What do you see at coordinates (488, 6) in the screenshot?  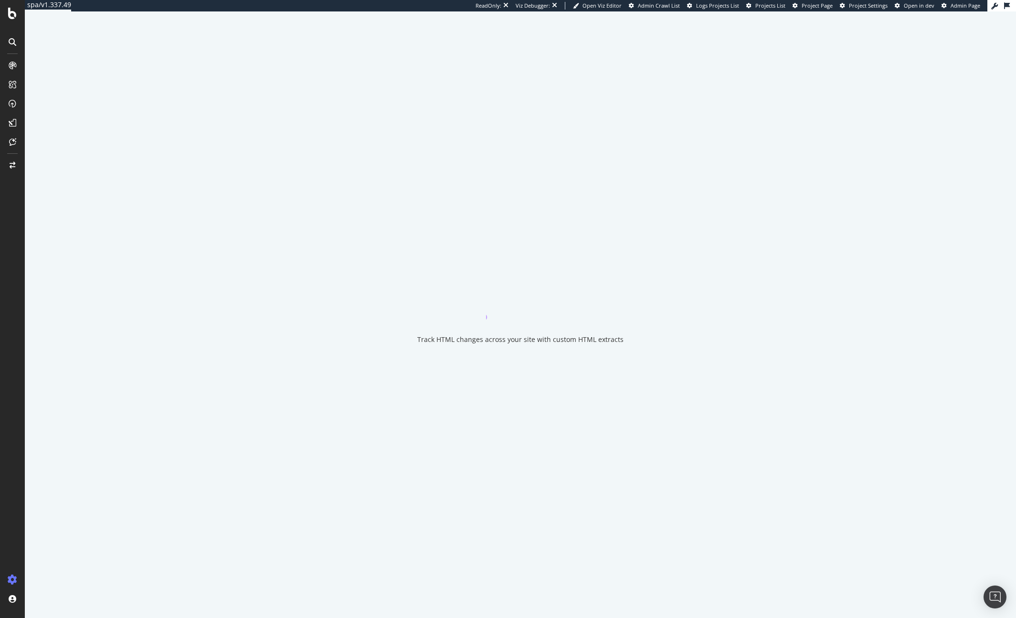 I see `div: ReadOnly:` at bounding box center [488, 6].